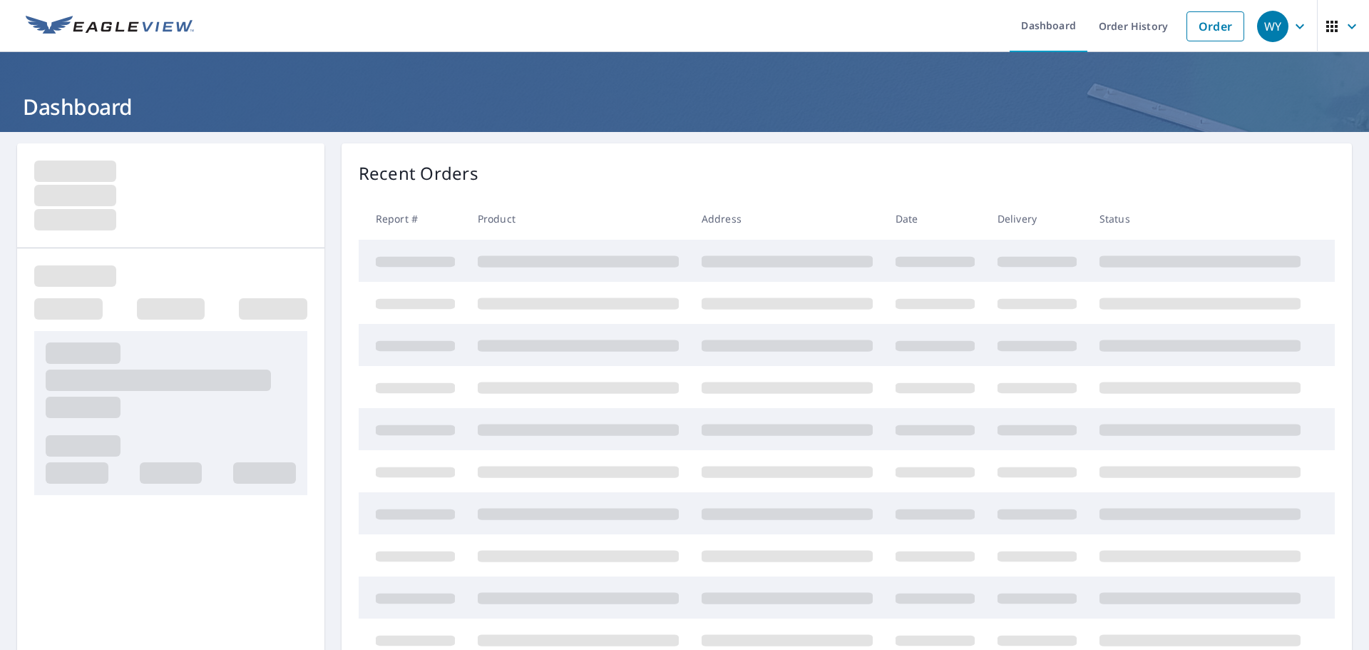 The height and width of the screenshot is (650, 1369). Describe the element at coordinates (1200, 218) in the screenshot. I see `th: Status` at that location.